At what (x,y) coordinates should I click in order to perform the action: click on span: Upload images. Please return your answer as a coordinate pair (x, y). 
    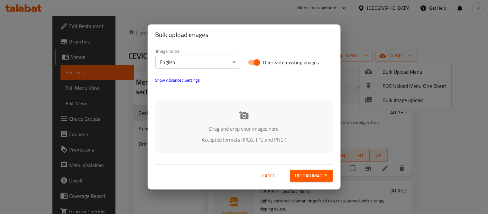
    Looking at the image, I should click on (311, 175).